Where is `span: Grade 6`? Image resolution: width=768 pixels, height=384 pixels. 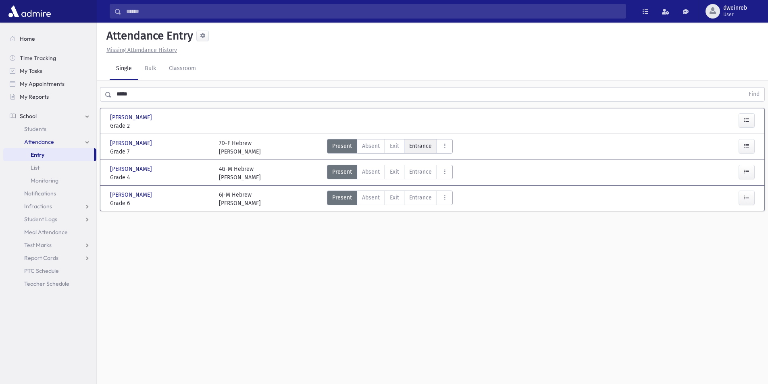 span: Grade 6 is located at coordinates (160, 203).